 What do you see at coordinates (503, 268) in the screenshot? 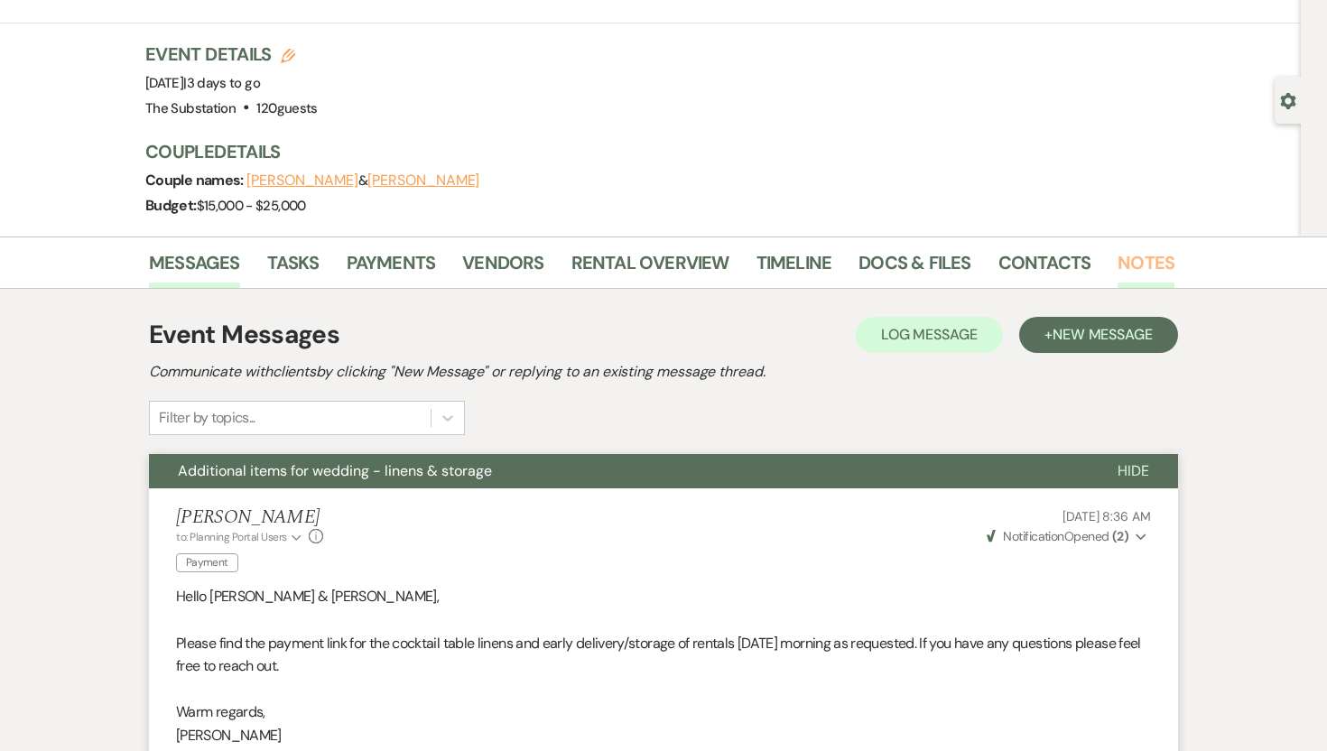
I see `a: Vendors` at bounding box center [503, 268].